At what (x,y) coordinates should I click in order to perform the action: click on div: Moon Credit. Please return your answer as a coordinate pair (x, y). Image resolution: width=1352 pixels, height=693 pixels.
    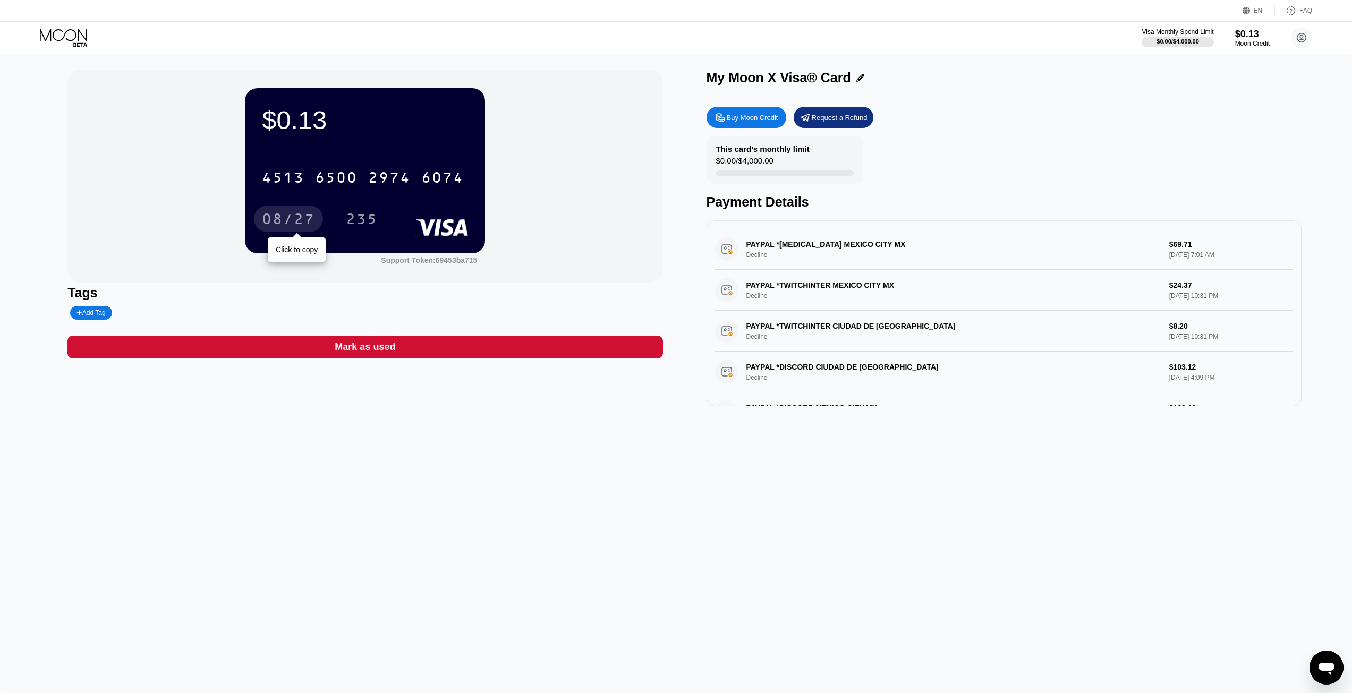
    Looking at the image, I should click on (1252, 44).